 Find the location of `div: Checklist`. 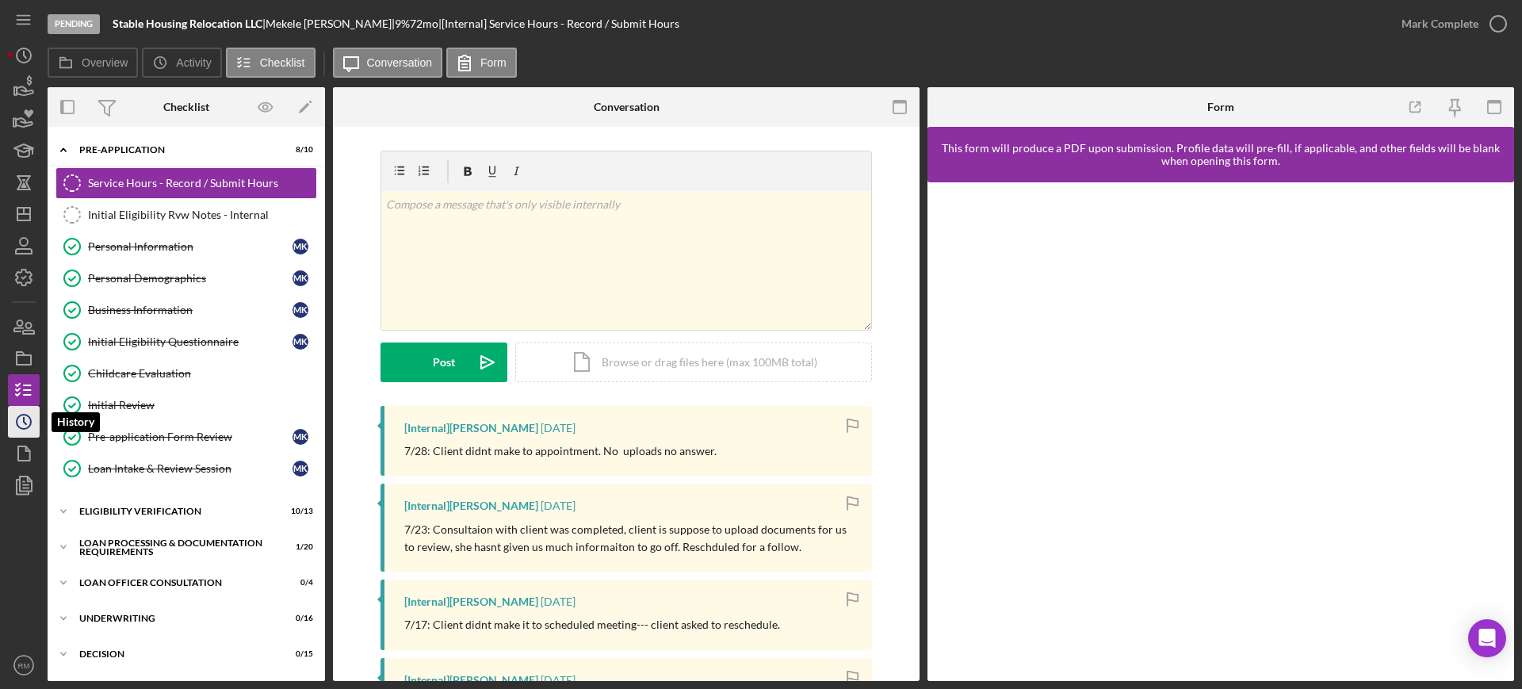

div: Checklist is located at coordinates (186, 107).